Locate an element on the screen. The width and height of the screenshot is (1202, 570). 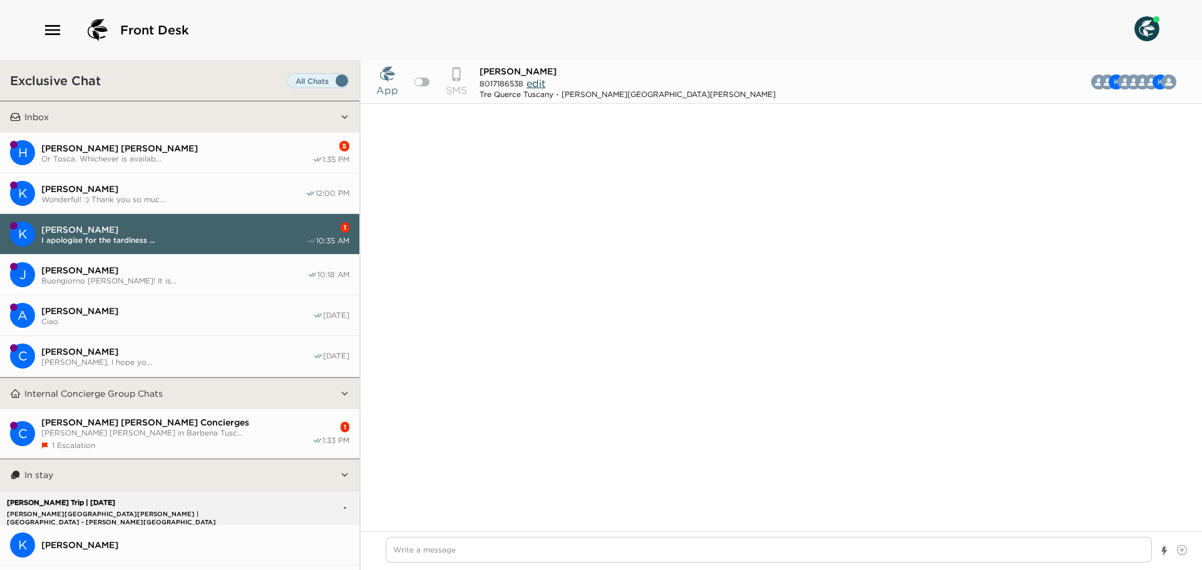
span: Wonderful! :) Thank you so muc... is located at coordinates (173, 199).